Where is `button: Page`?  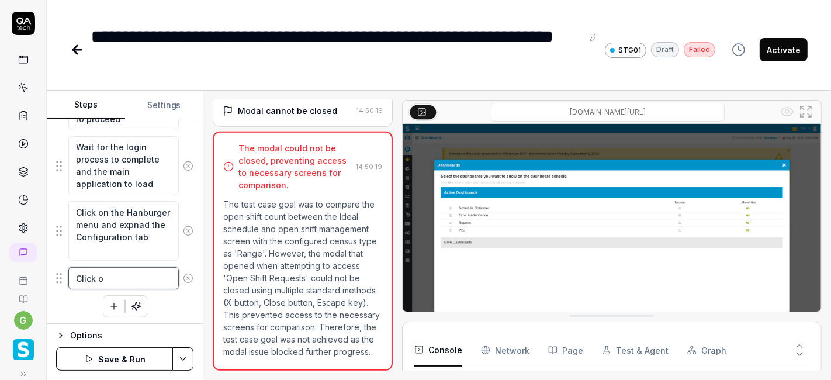 button: Page is located at coordinates (566, 350).